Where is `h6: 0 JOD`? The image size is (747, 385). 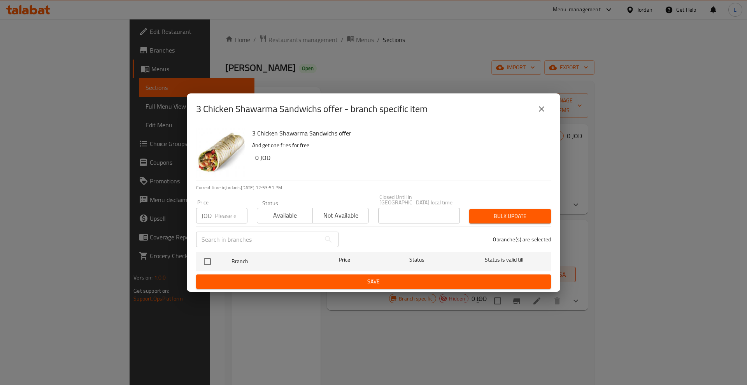
h6: 0 JOD is located at coordinates (400, 158).